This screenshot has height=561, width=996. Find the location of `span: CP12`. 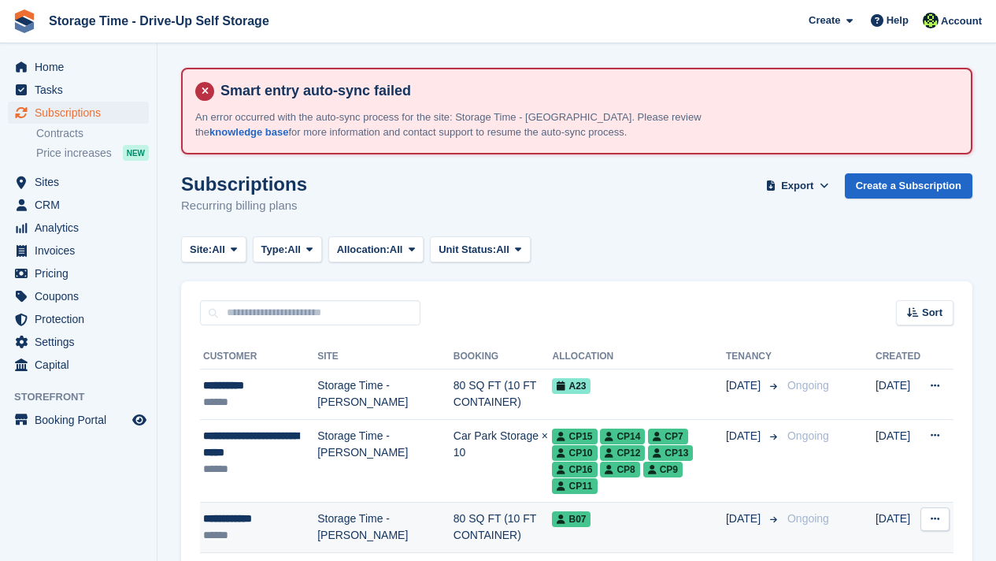

span: CP12 is located at coordinates (622, 453).